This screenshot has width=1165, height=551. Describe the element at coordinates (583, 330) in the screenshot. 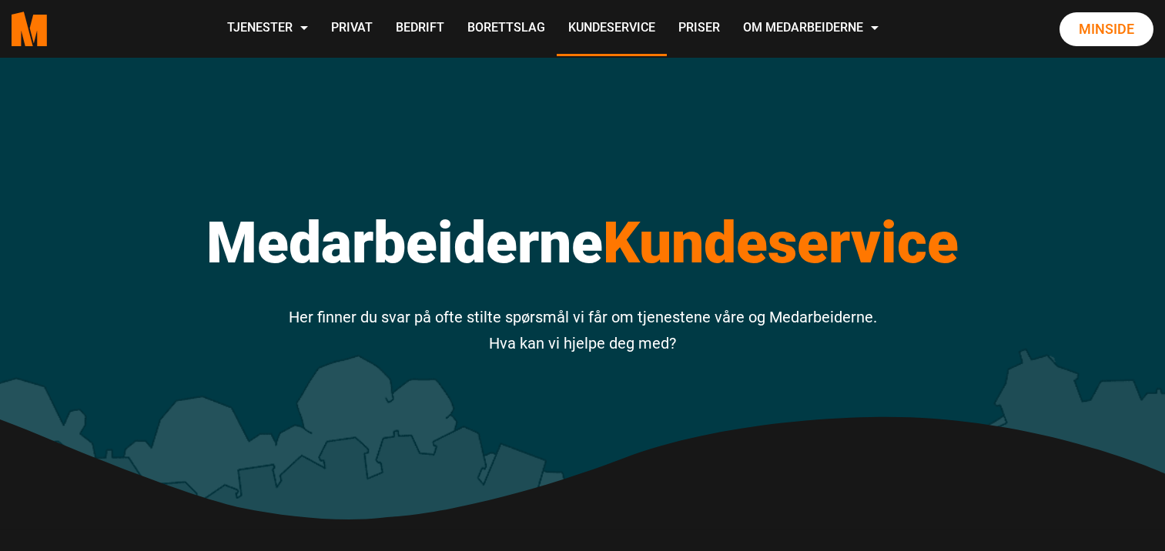

I see `p: Her finner du svar på ofte stilte spørsmål vi får om tjenestene våre og Medarbeiderne. Hva kan vi...` at that location.